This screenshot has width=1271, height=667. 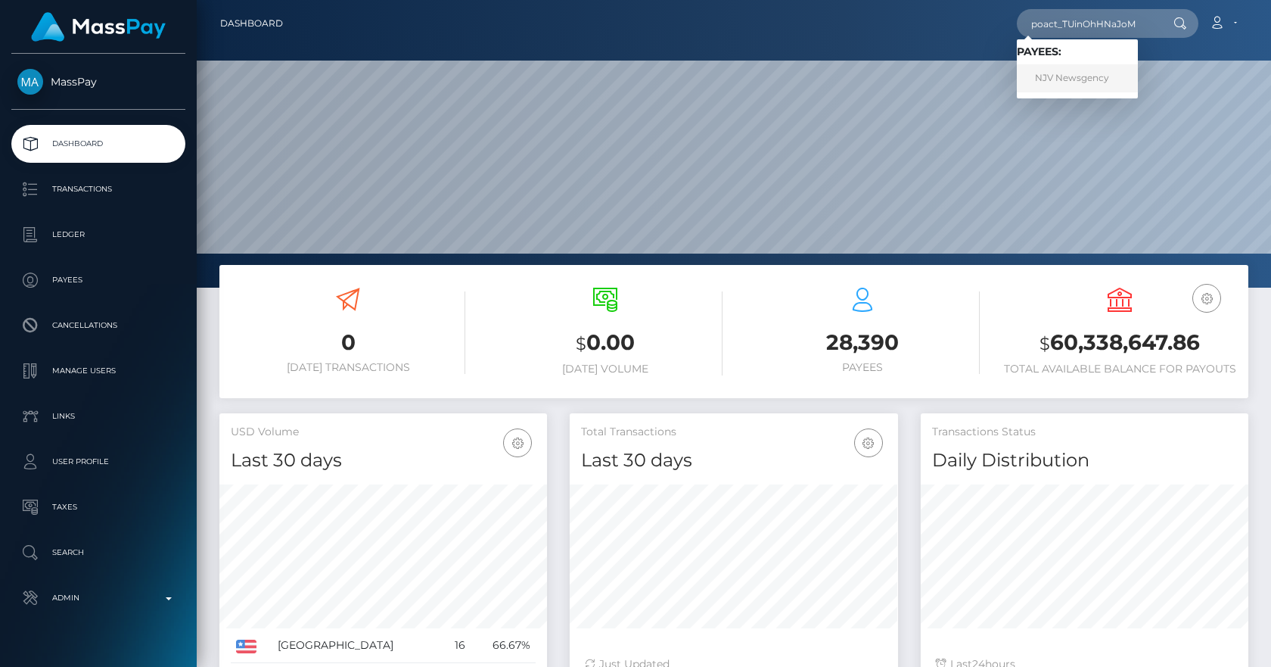 What do you see at coordinates (30, 82) in the screenshot?
I see `img: MassPay` at bounding box center [30, 82].